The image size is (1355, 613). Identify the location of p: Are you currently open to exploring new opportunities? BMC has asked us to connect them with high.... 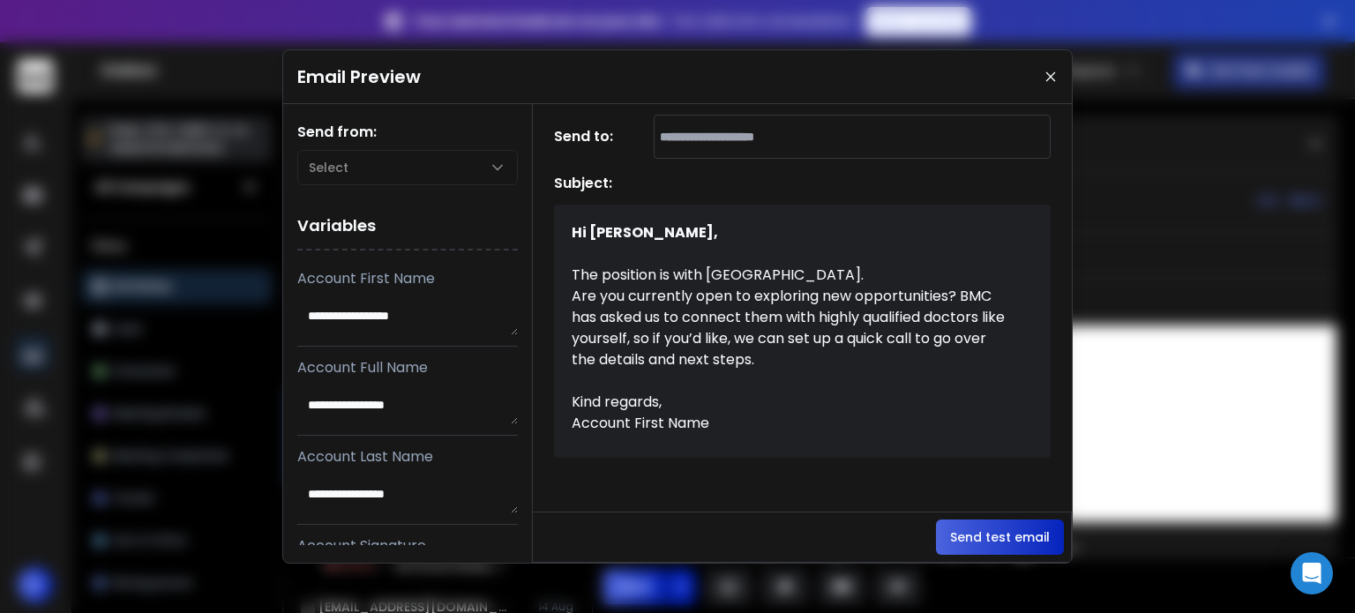
(792, 328).